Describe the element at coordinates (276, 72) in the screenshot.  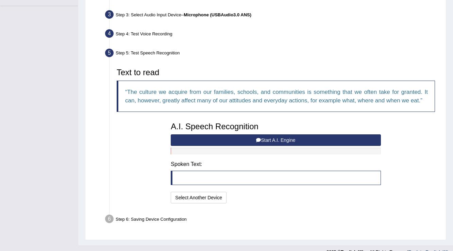
I see `h3: Text to read` at that location.